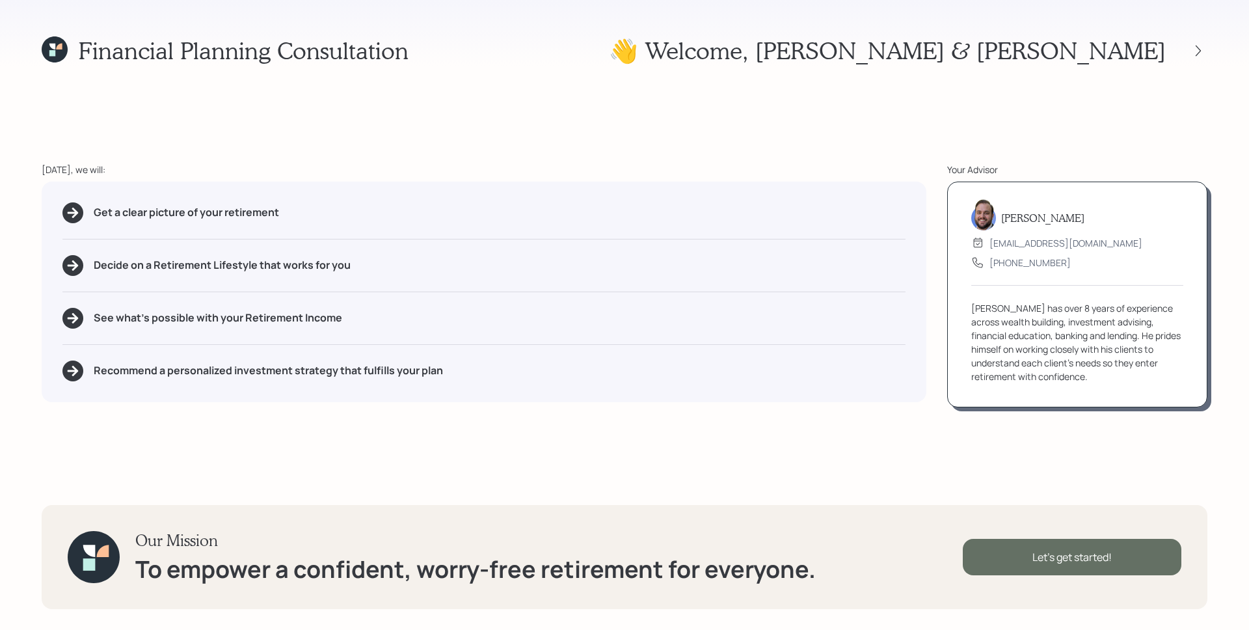  I want to click on h5: Decide on a Retirement Lifestyle that works for you, so click(222, 265).